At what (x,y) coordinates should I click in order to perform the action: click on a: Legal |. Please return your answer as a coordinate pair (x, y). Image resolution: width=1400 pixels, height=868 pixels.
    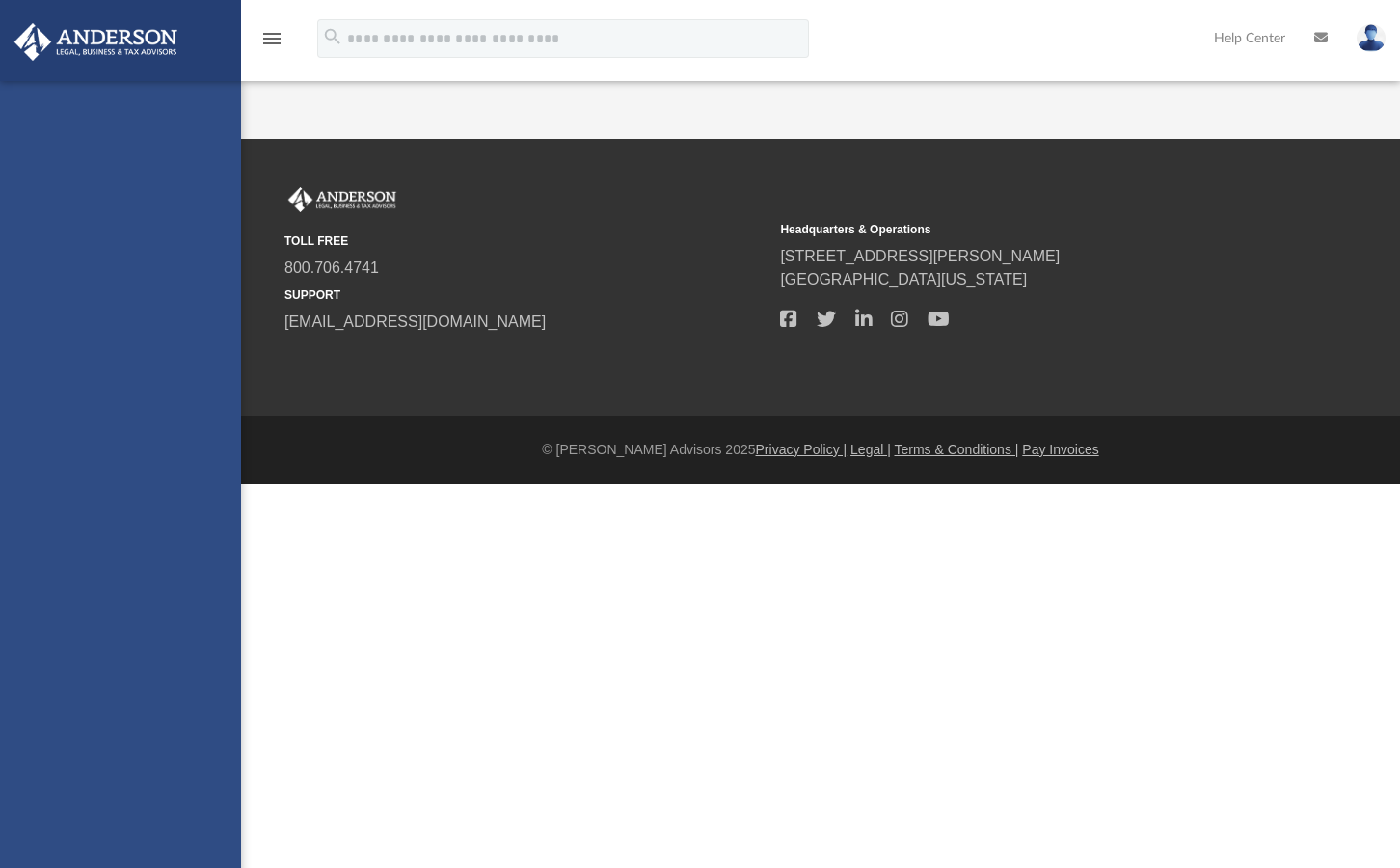
    Looking at the image, I should click on (871, 449).